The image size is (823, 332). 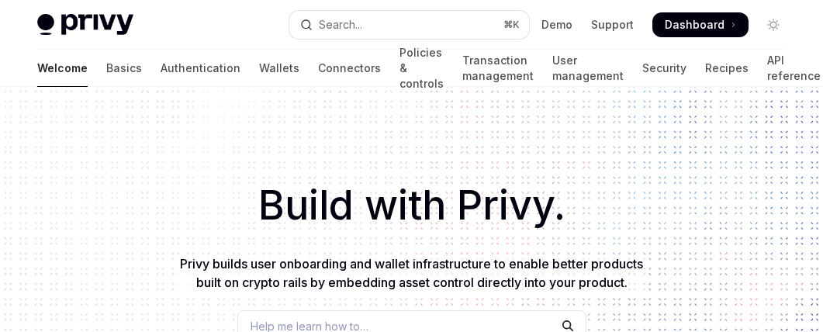 I want to click on a: User management, so click(x=588, y=68).